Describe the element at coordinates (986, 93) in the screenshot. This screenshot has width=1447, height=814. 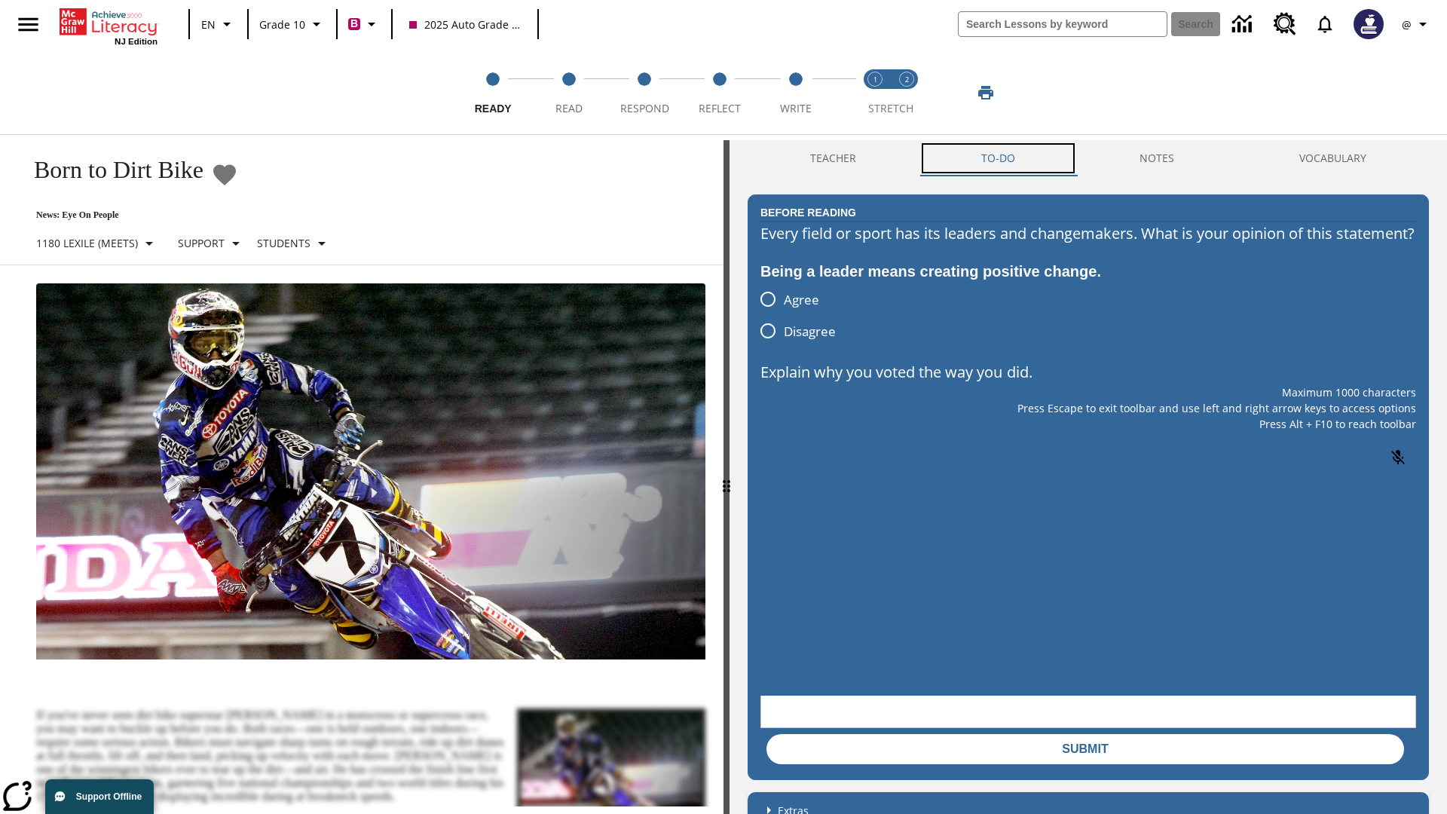
I see `button: Print` at that location.